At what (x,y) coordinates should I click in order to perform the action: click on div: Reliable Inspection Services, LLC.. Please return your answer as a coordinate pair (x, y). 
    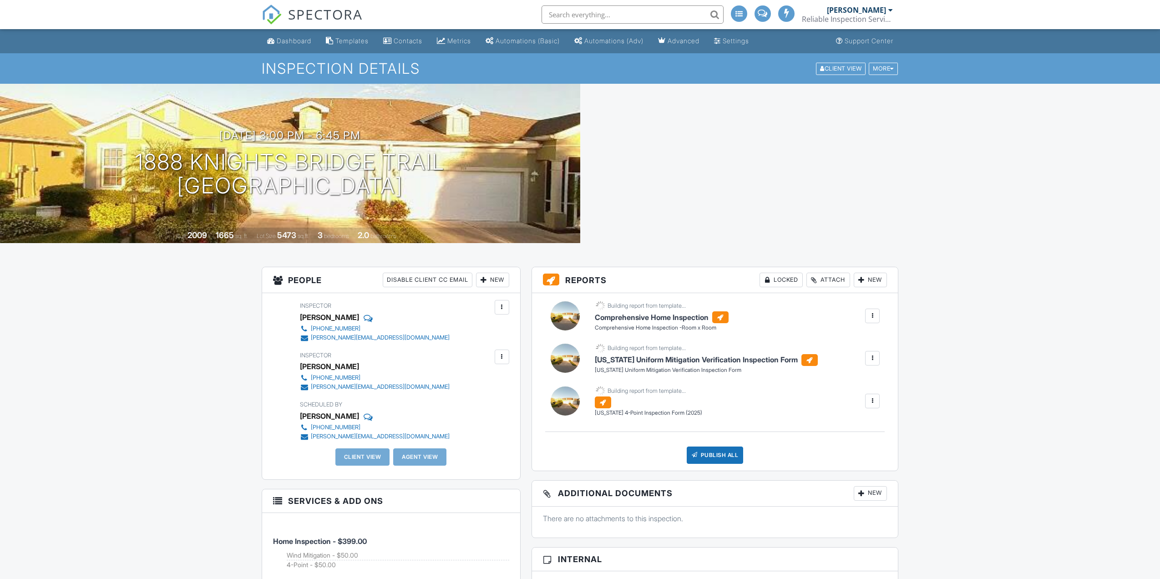
    Looking at the image, I should click on (847, 19).